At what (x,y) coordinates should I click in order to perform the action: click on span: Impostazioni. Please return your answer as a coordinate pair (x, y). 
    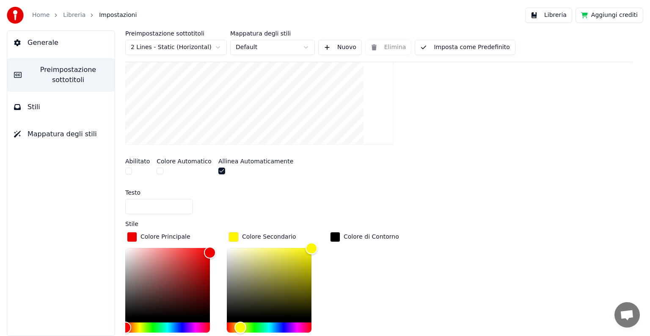
    Looking at the image, I should click on (118, 15).